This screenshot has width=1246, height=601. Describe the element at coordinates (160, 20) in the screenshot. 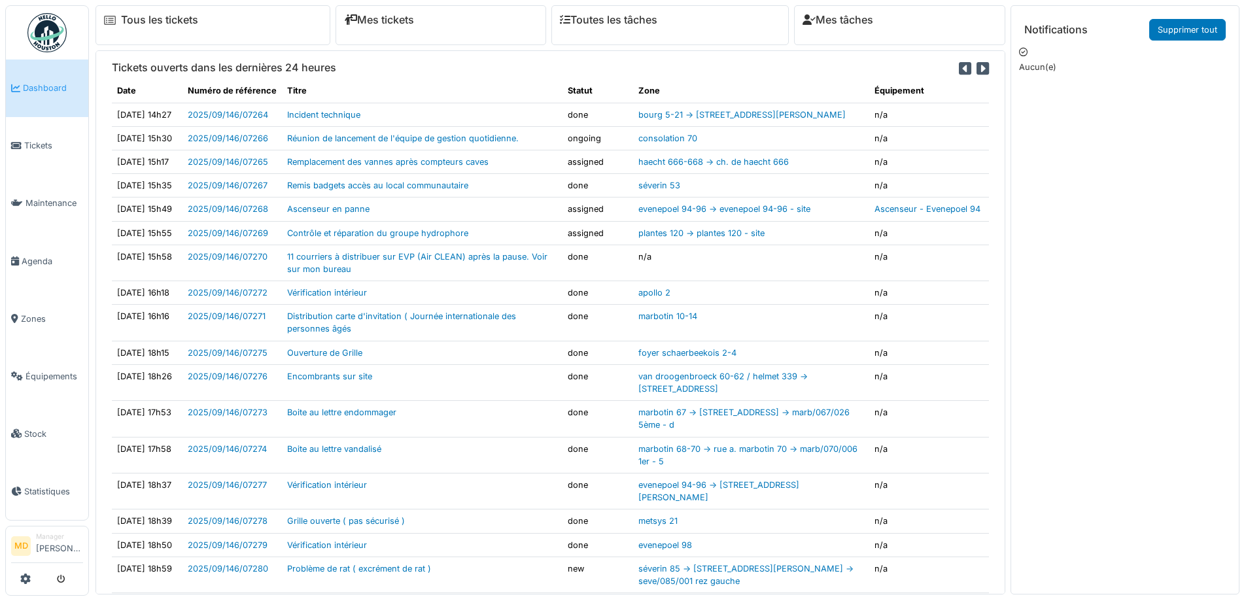

I see `a: Tous les tickets` at that location.